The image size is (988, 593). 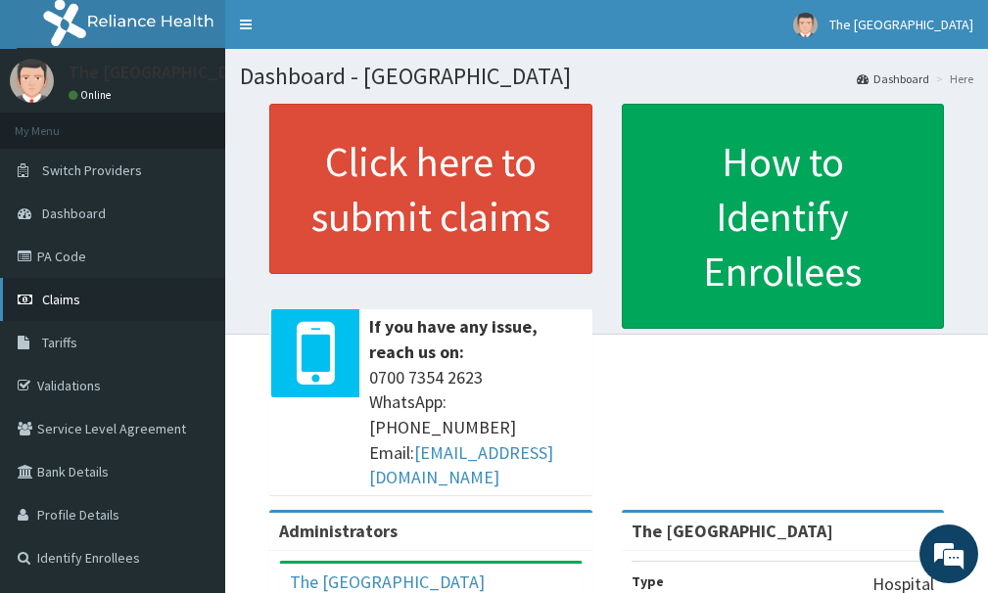 I want to click on a: Click here to submit claims, so click(x=431, y=189).